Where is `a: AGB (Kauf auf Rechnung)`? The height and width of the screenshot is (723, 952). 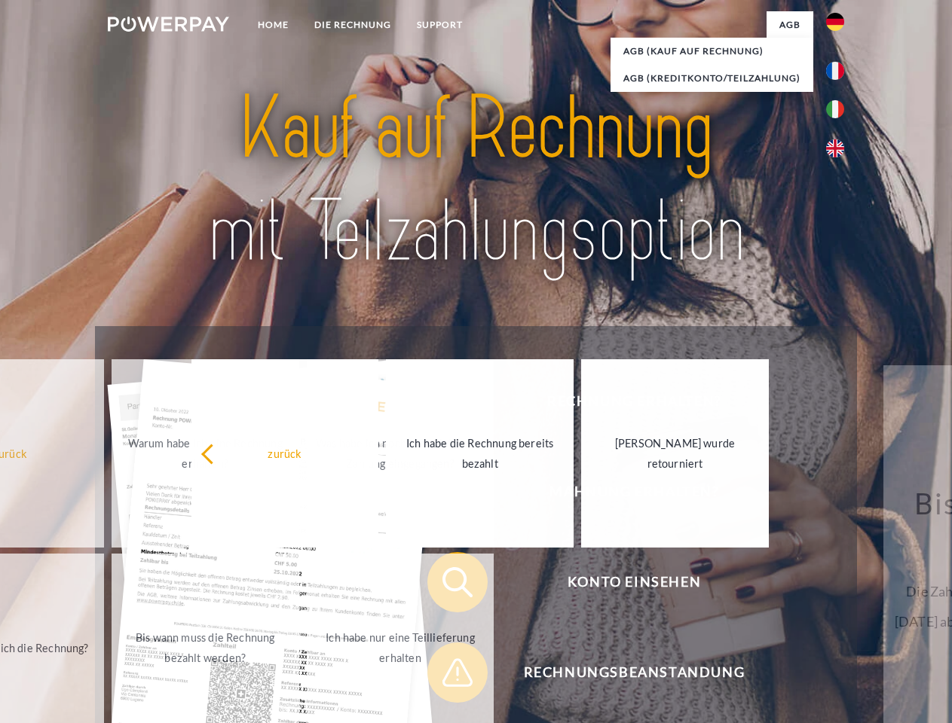
a: AGB (Kauf auf Rechnung) is located at coordinates (711, 51).